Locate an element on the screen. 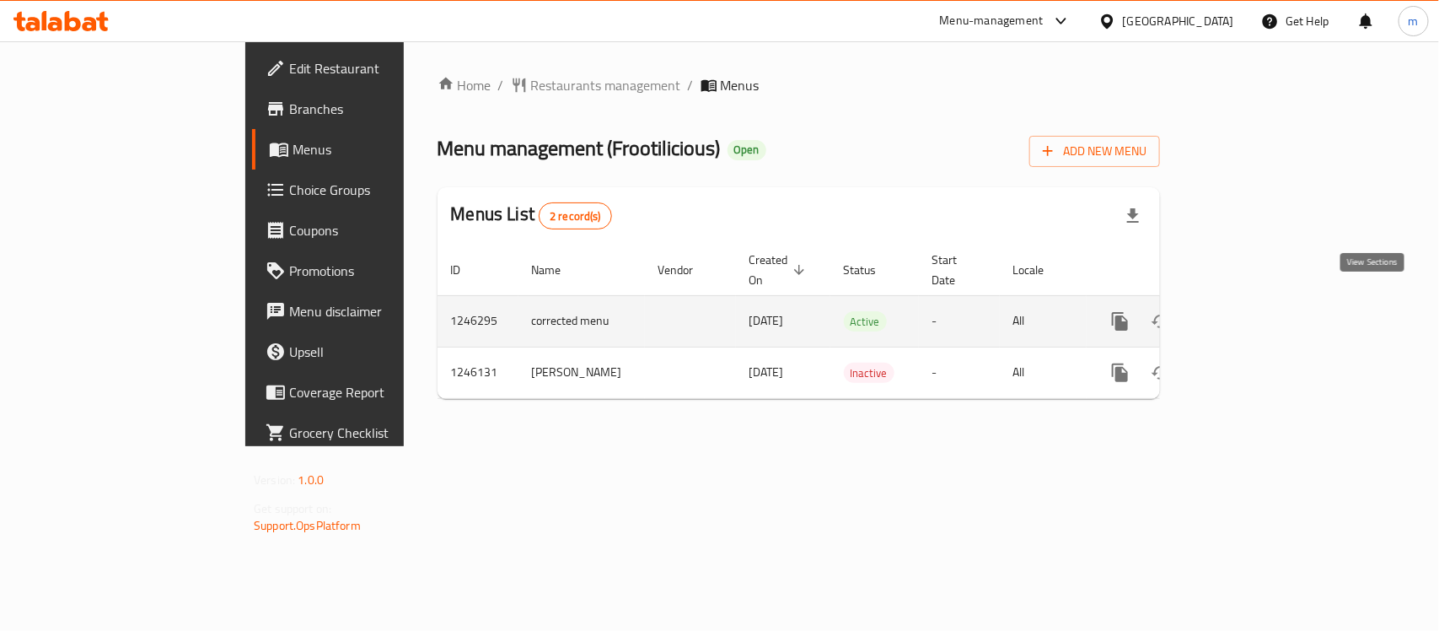 This screenshot has height=631, width=1439. a: Menus is located at coordinates (368, 149).